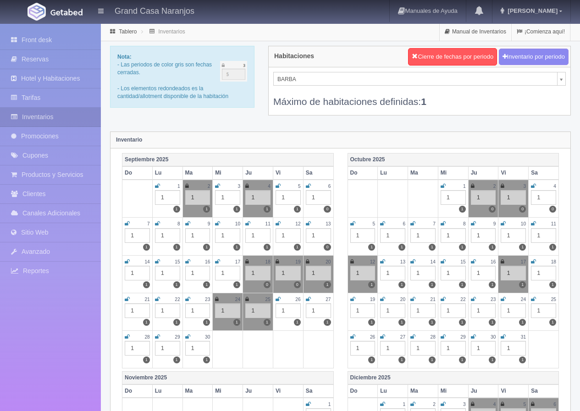 The width and height of the screenshot is (580, 411). I want to click on a: Tablero, so click(127, 32).